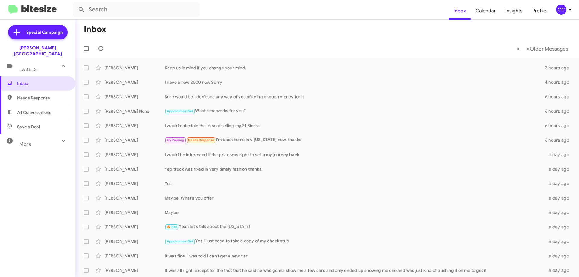 Image resolution: width=579 pixels, height=277 pixels. What do you see at coordinates (355, 184) in the screenshot?
I see `div: Yes` at bounding box center [355, 184].